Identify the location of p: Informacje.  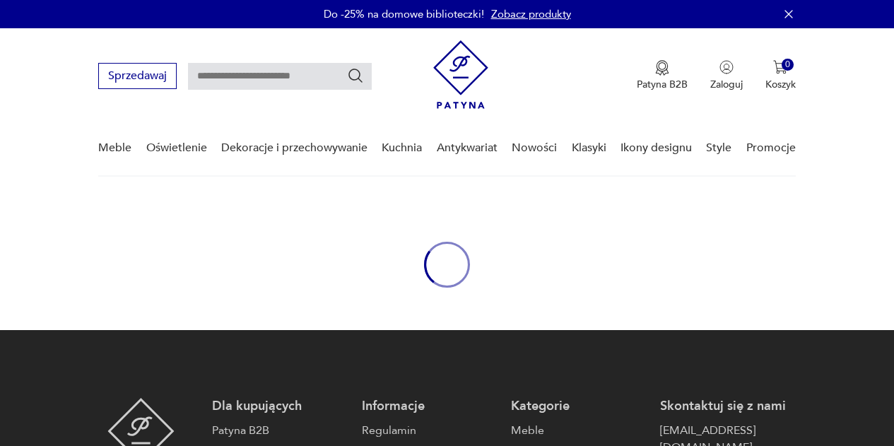
(429, 406).